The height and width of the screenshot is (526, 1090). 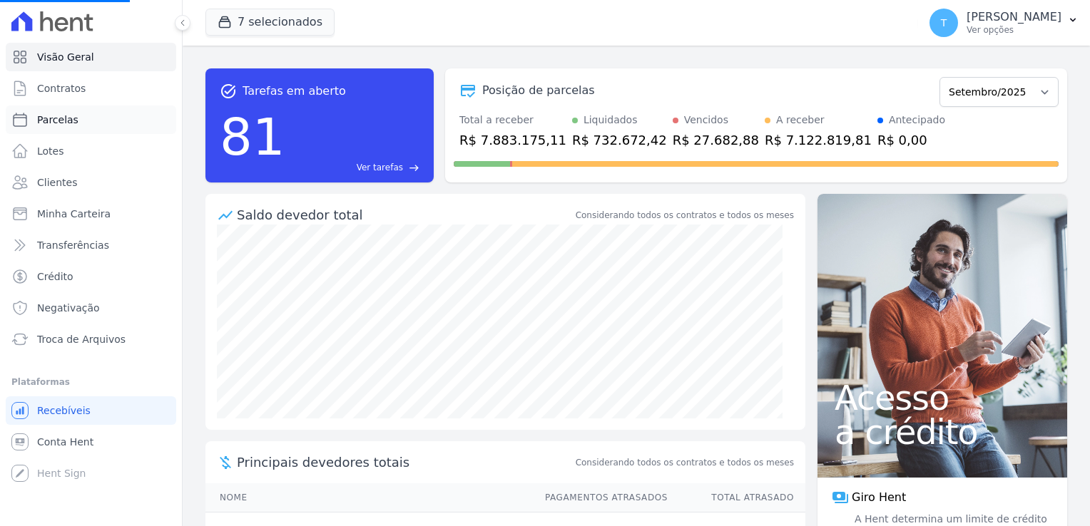 I want to click on span: Minha Carteira, so click(x=73, y=214).